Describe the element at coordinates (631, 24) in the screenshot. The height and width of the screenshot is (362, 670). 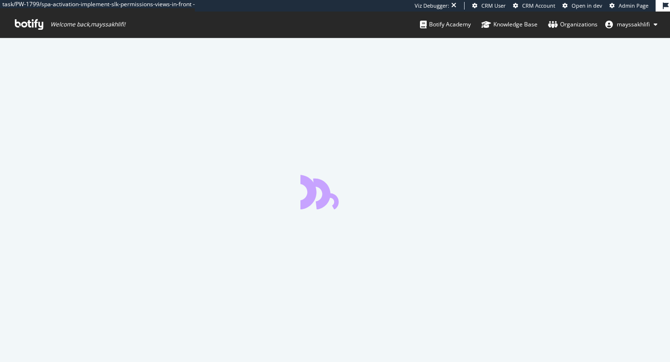
I see `button: mayssakhlifi` at that location.